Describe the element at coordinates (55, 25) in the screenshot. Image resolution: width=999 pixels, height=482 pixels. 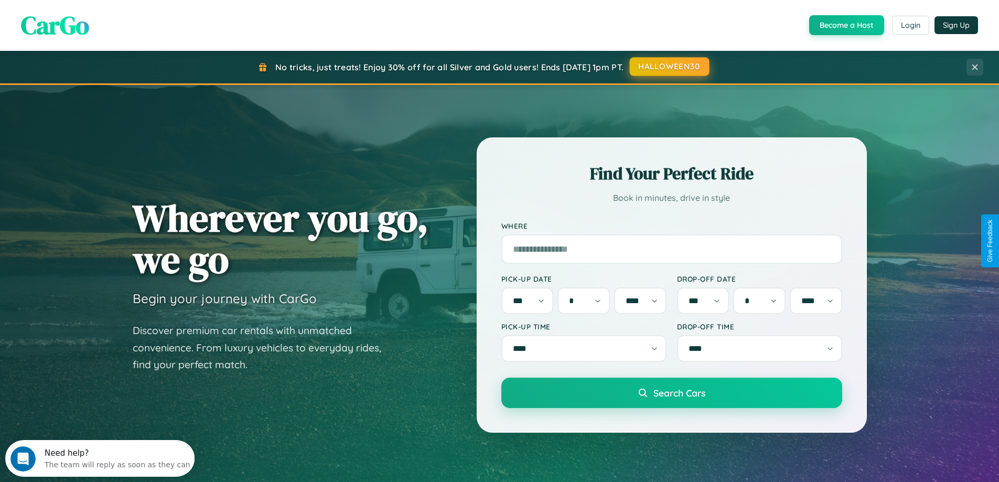
I see `span: CarGo` at that location.